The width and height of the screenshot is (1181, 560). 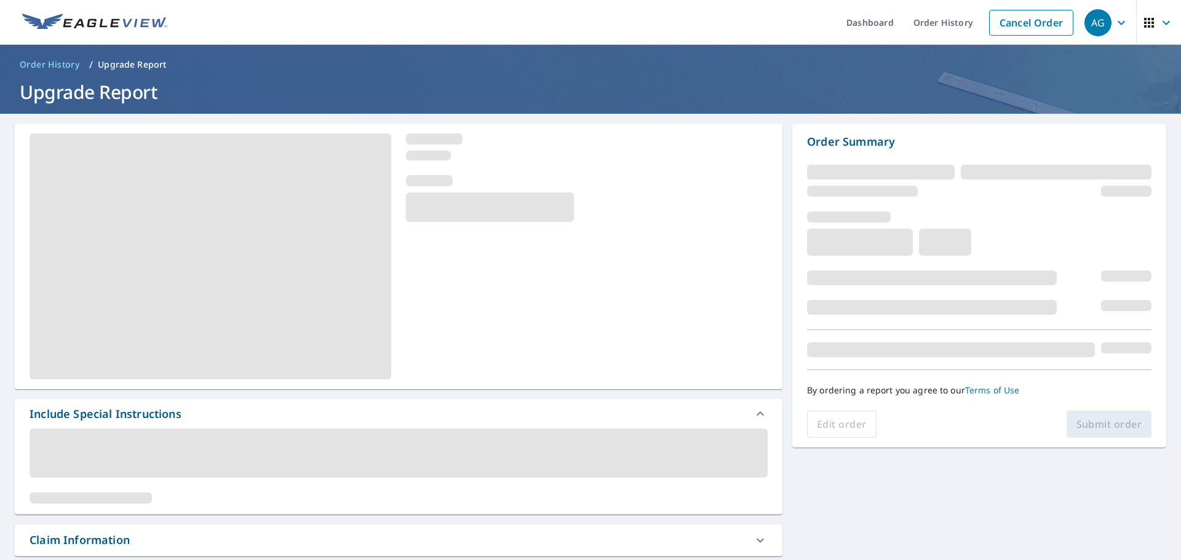 What do you see at coordinates (979, 141) in the screenshot?
I see `p: Order Summary` at bounding box center [979, 141].